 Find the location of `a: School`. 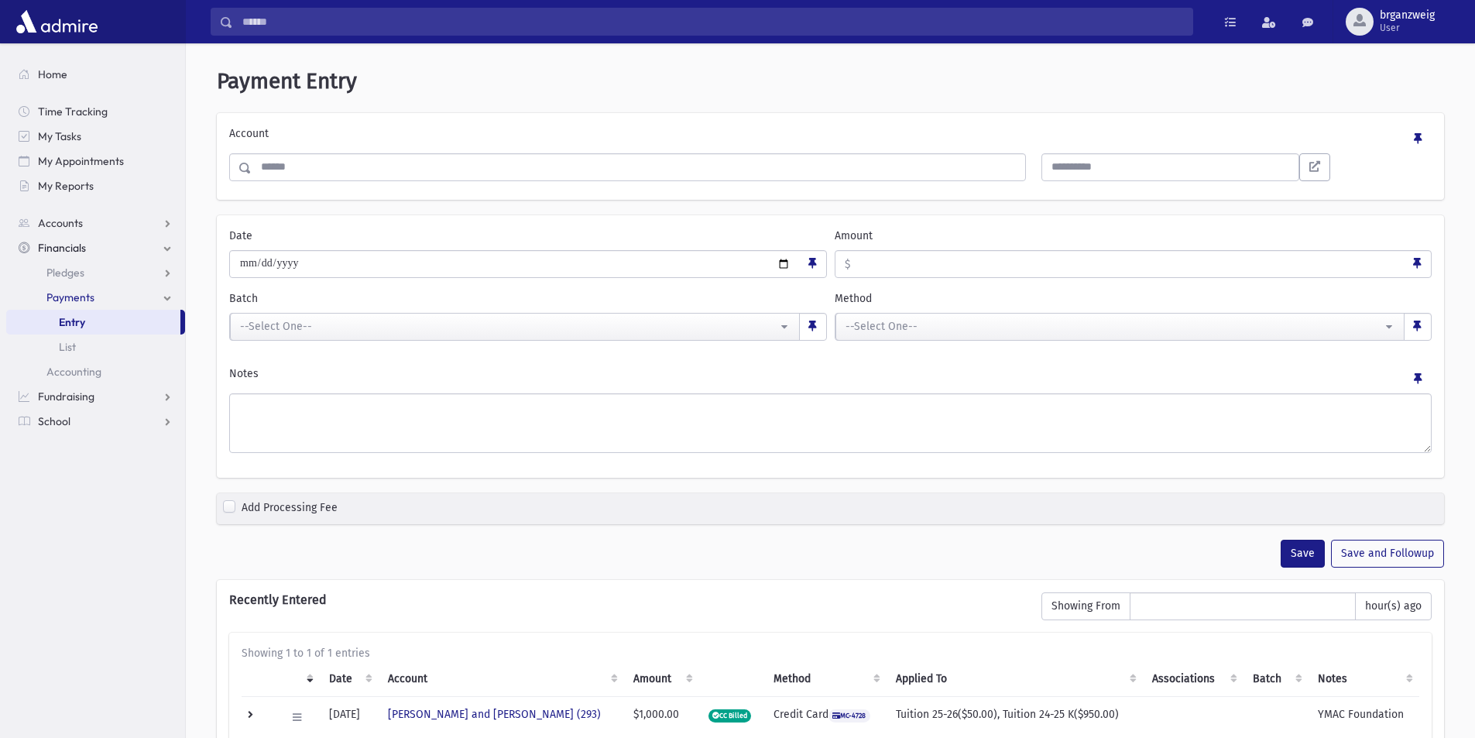

a: School is located at coordinates (95, 421).